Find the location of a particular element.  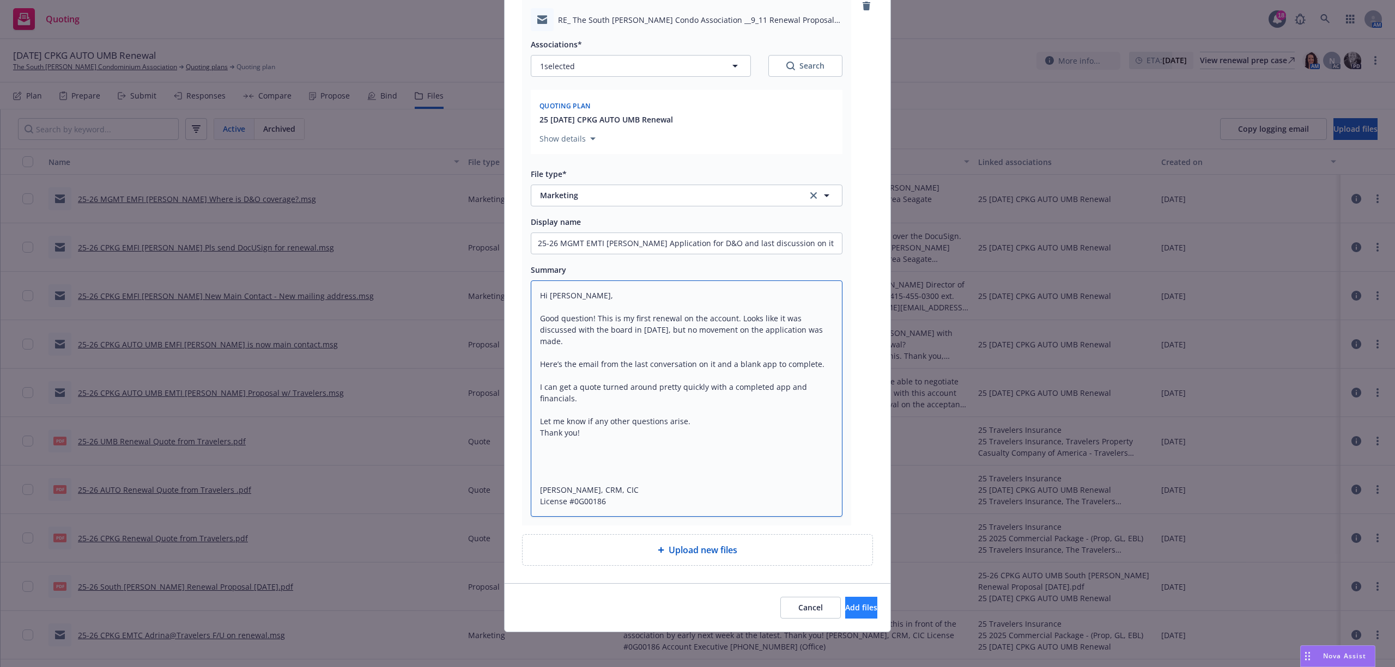

button: 1selected is located at coordinates (641, 66).